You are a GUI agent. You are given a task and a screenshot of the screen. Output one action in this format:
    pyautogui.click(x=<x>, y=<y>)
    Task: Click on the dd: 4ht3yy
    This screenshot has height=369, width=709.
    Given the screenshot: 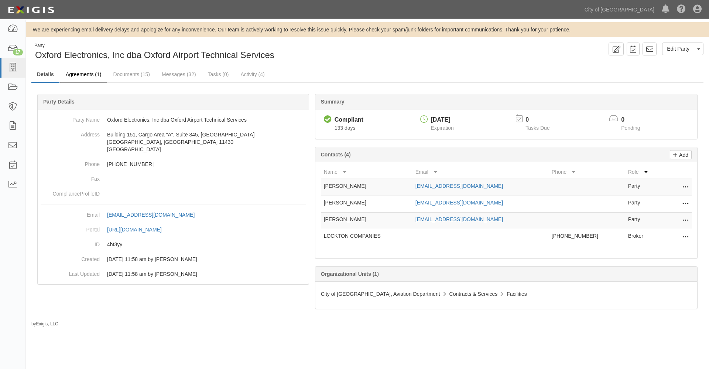 What is the action you would take?
    pyautogui.click(x=173, y=244)
    